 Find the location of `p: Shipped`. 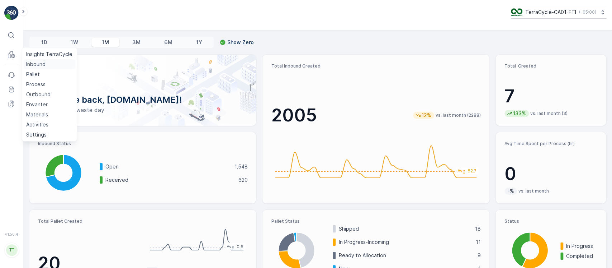

p: Shipped is located at coordinates (404, 229).